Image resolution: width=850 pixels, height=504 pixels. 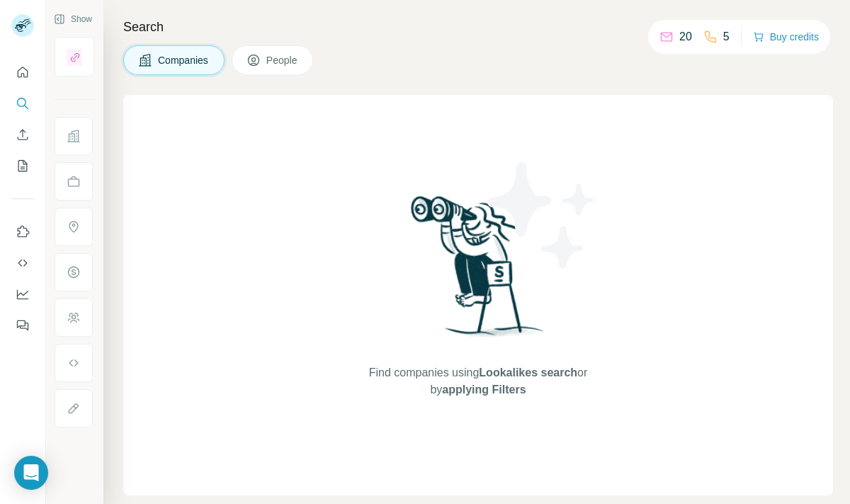 What do you see at coordinates (478, 27) in the screenshot?
I see `h4: Search` at bounding box center [478, 27].